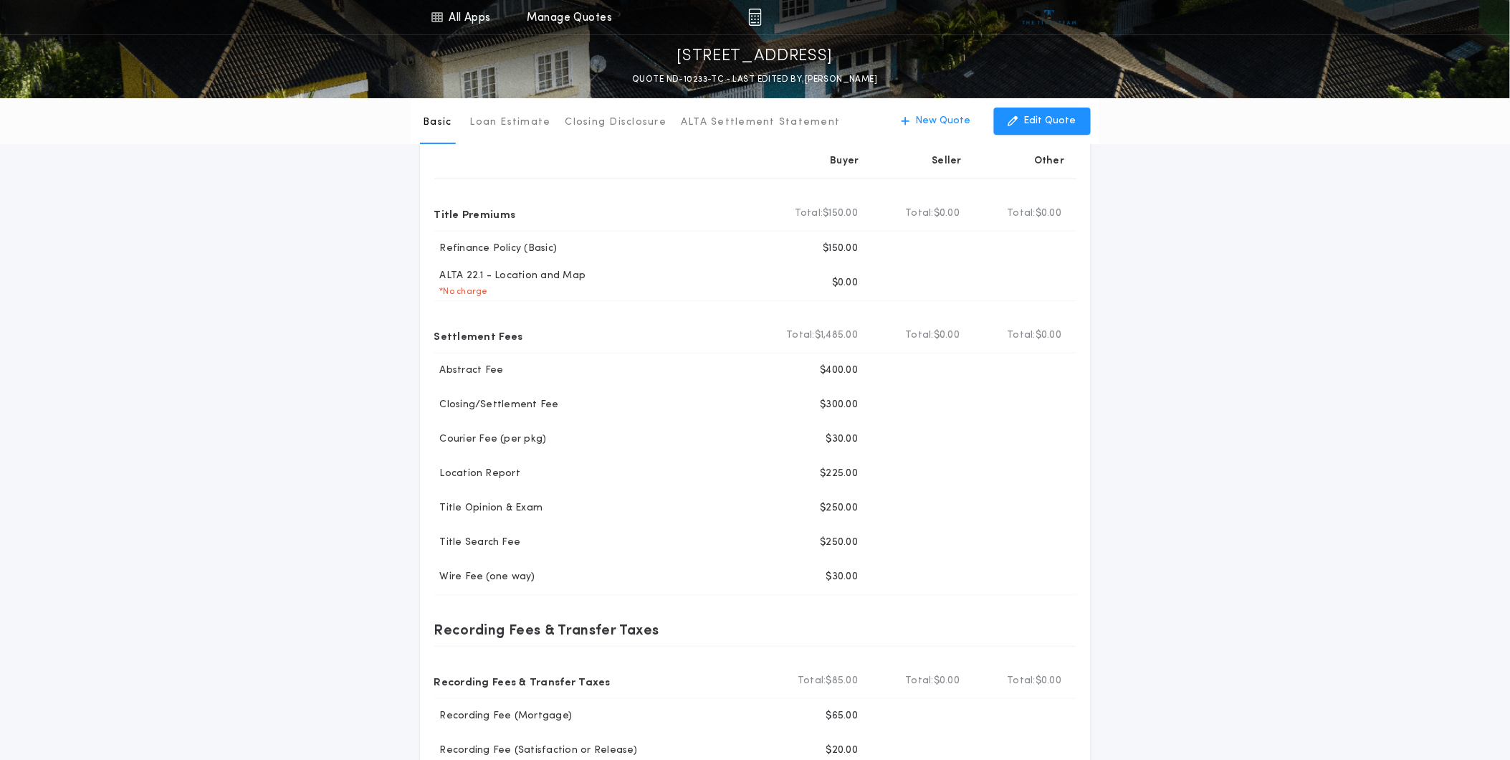  Describe the element at coordinates (836, 335) in the screenshot. I see `span: $1,485.00` at that location.